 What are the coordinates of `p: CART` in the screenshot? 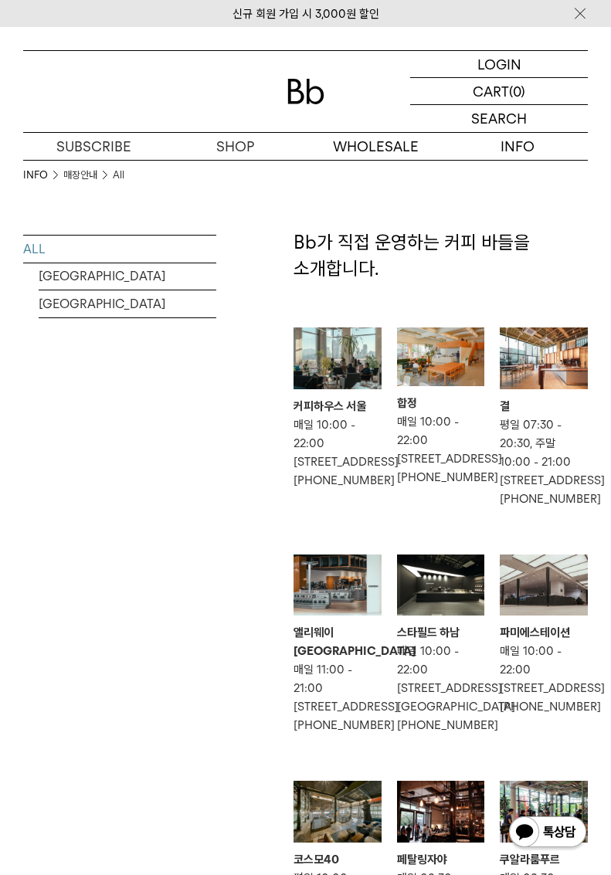 It's located at (491, 91).